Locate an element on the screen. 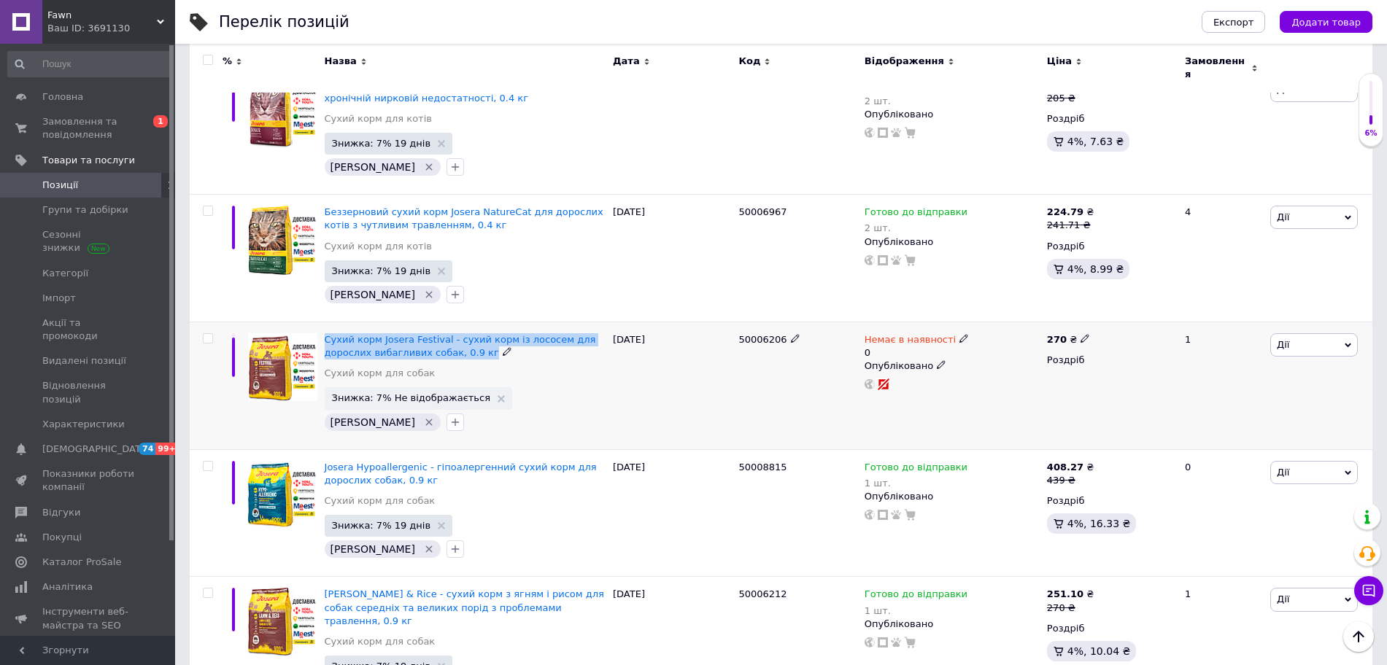 This screenshot has height=665, width=1387. span: Показники роботи компанії is located at coordinates (88, 481).